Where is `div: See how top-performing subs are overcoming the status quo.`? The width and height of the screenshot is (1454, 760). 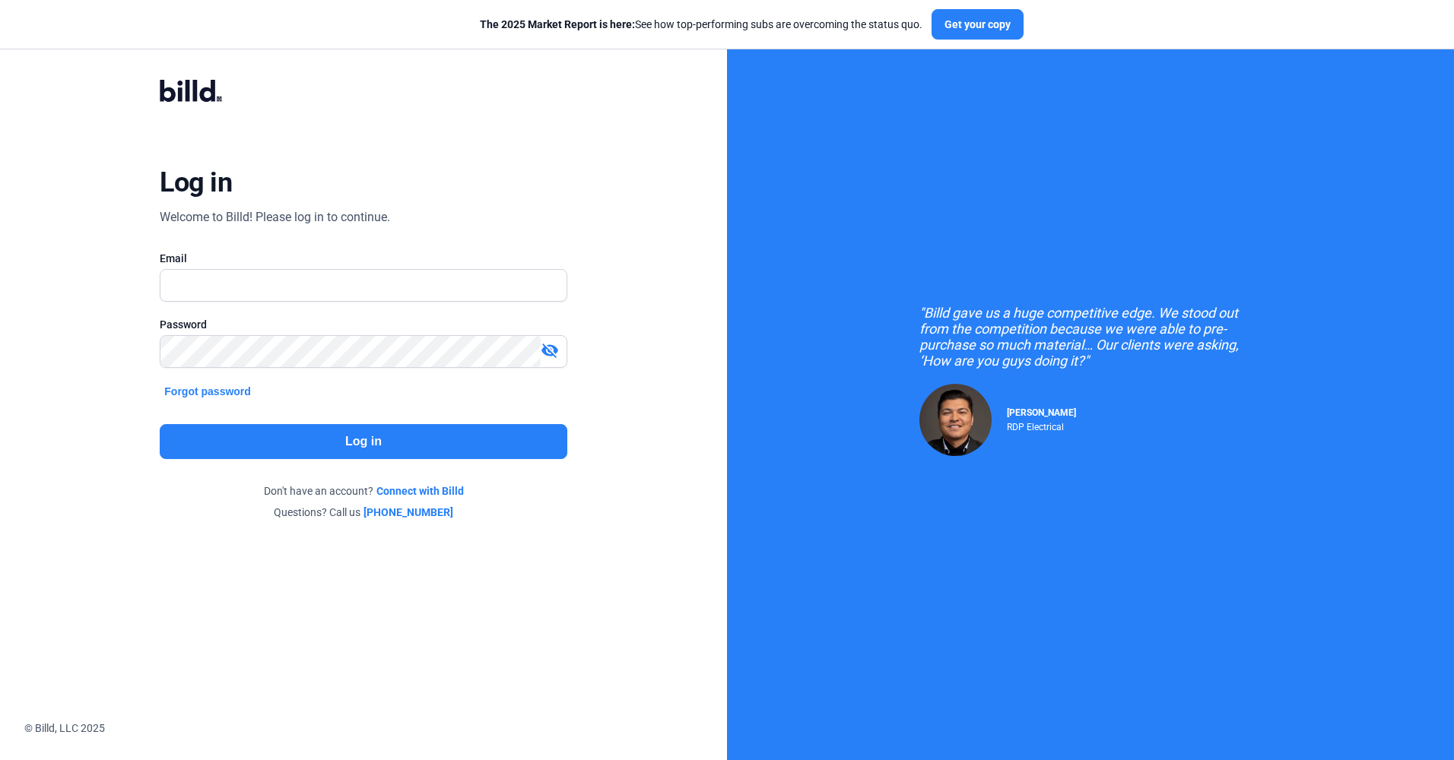
div: See how top-performing subs are overcoming the status quo. is located at coordinates (701, 24).